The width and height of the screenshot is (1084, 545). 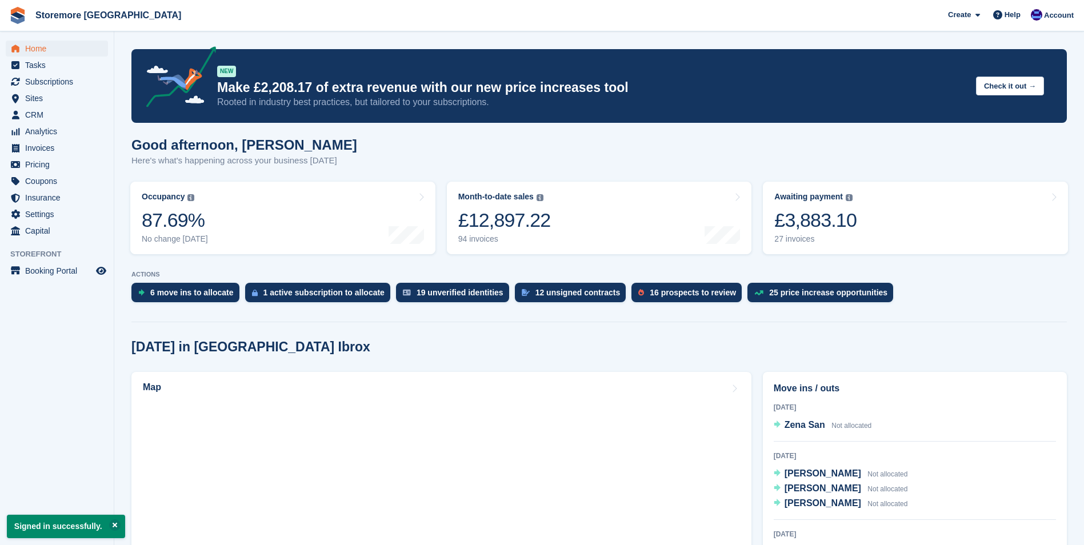 What do you see at coordinates (177, 79) in the screenshot?
I see `img: price-adjustments-announcement-icon-8257ccfd72463d97f412b2fc003d46551f7dbcb40ab6d574587a9cd5c0d94...` at bounding box center [177, 79].